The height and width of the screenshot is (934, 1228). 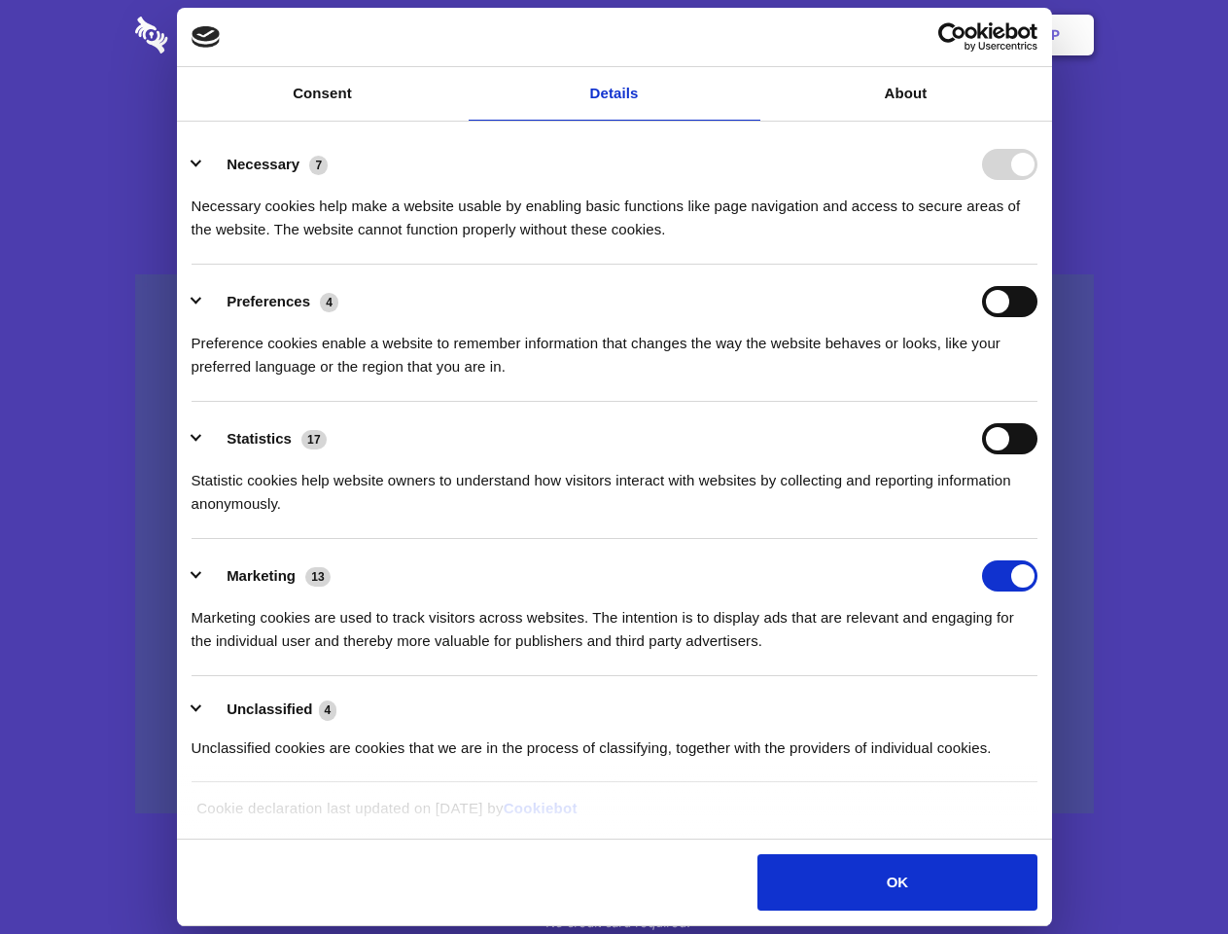 What do you see at coordinates (615, 123) in the screenshot?
I see `h1: Eliminate Slack Data Loss.` at bounding box center [615, 123].